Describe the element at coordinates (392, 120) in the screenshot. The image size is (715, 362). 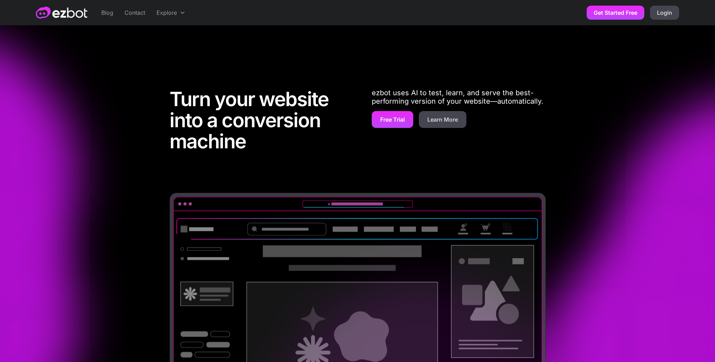
I see `a: Free Trial` at that location.